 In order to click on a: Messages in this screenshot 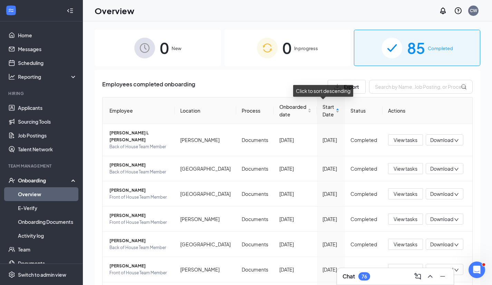, I will do `click(47, 49)`.